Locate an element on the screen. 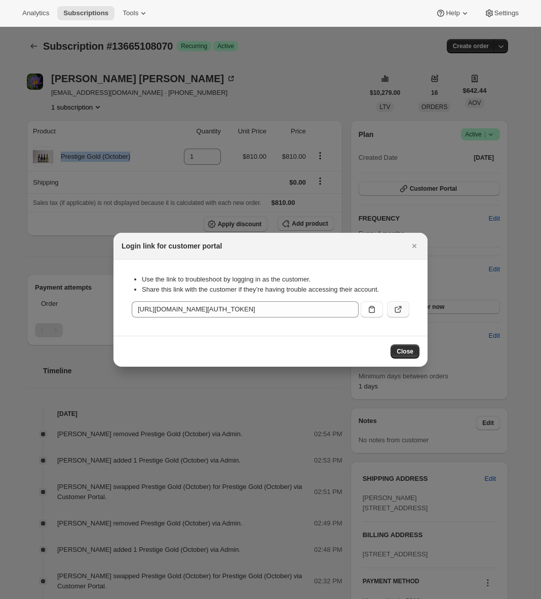 The height and width of the screenshot is (599, 541). span: Settings is located at coordinates (507, 13).